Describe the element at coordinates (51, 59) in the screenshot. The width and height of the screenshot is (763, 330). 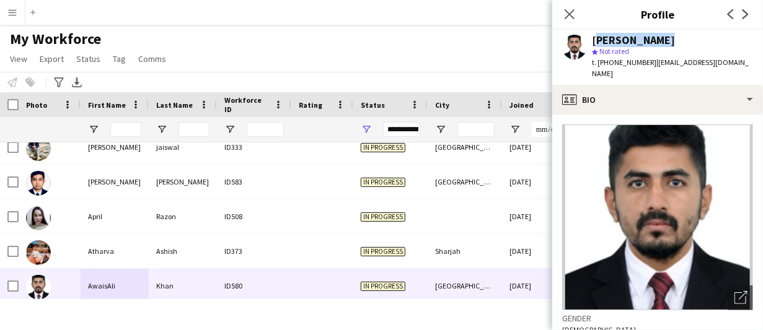
I see `span: Export` at that location.